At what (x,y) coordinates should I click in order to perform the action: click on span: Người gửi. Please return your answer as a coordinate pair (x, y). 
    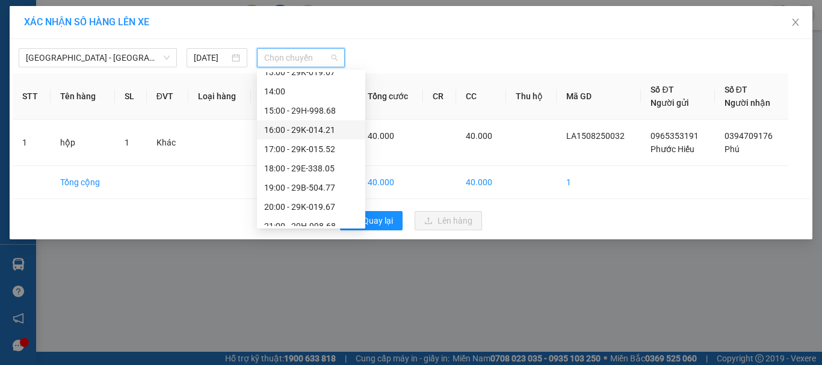
    Looking at the image, I should click on (670, 103).